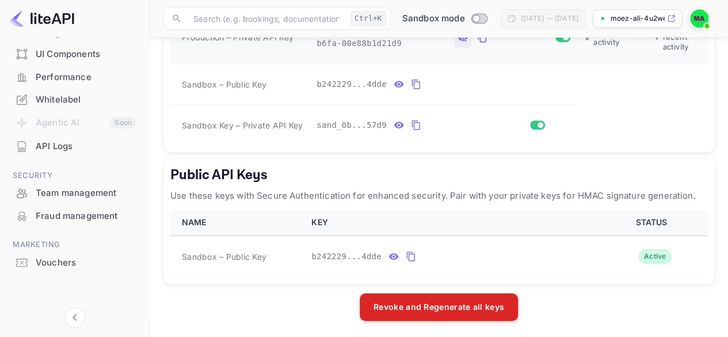  I want to click on div: Active, so click(655, 256).